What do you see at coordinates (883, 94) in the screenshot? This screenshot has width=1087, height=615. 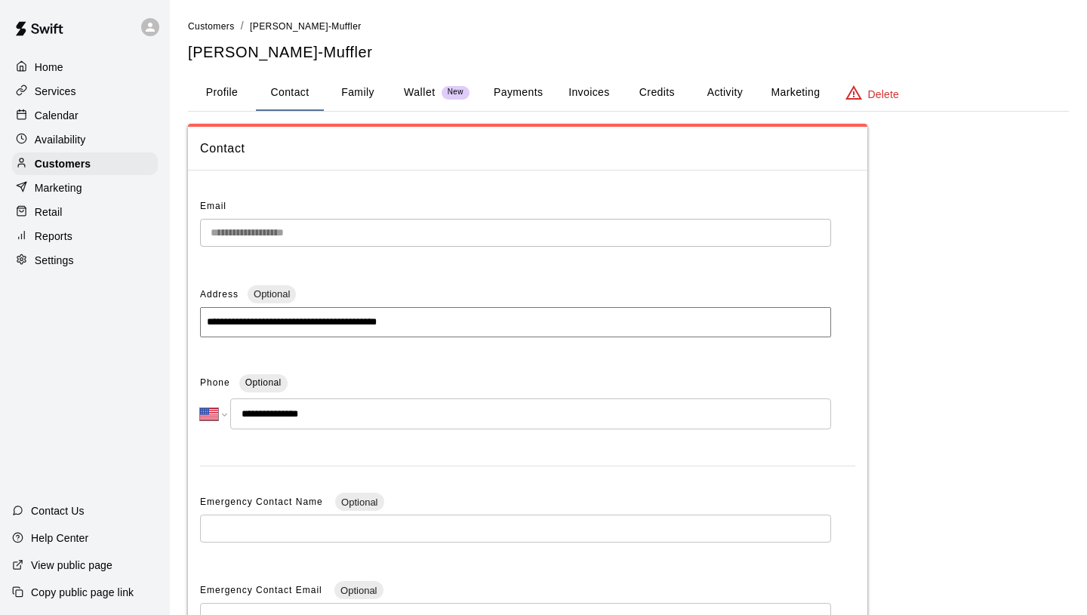 I see `p: Delete` at bounding box center [883, 94].